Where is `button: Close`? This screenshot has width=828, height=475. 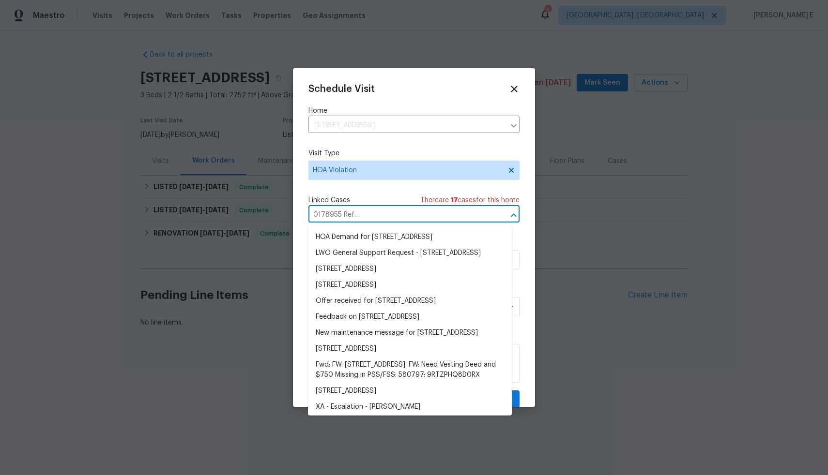
button: Close is located at coordinates (514, 215).